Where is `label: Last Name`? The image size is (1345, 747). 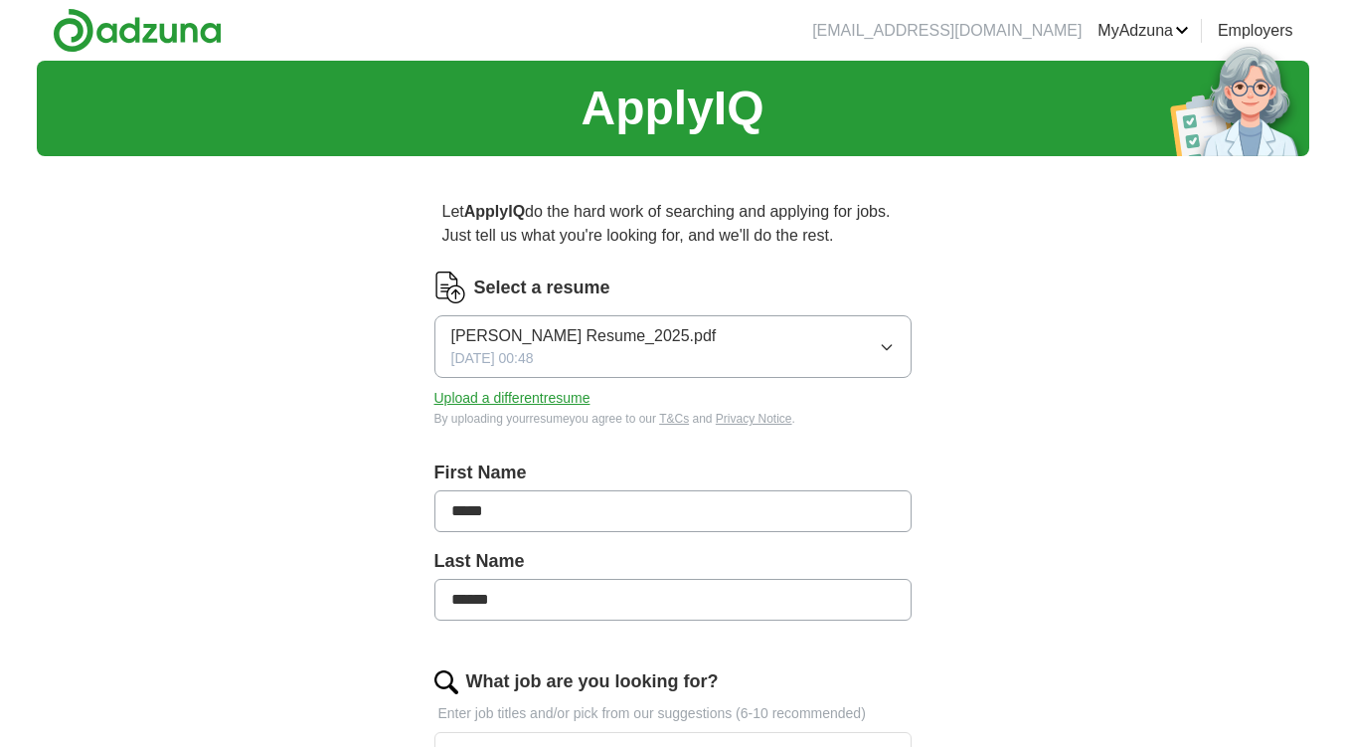
label: Last Name is located at coordinates (673, 561).